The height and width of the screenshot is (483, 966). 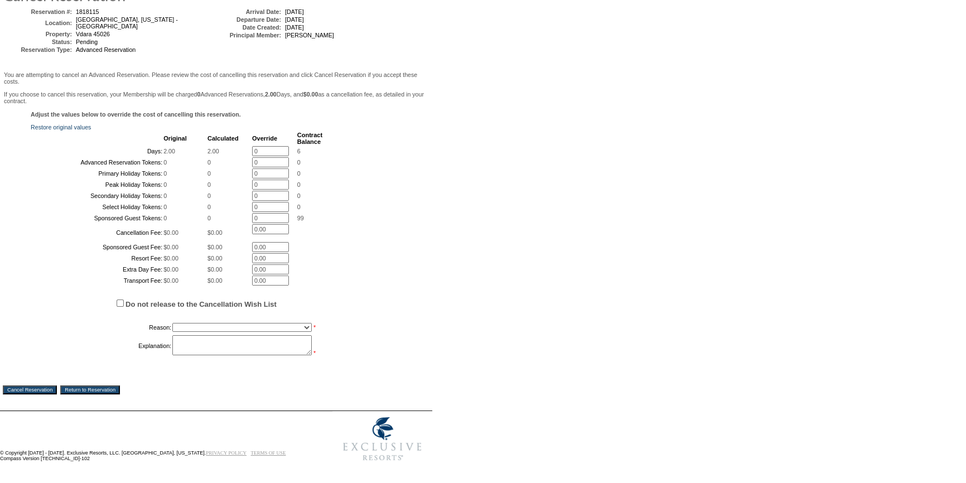 I want to click on td: Arrival Date:, so click(x=248, y=12).